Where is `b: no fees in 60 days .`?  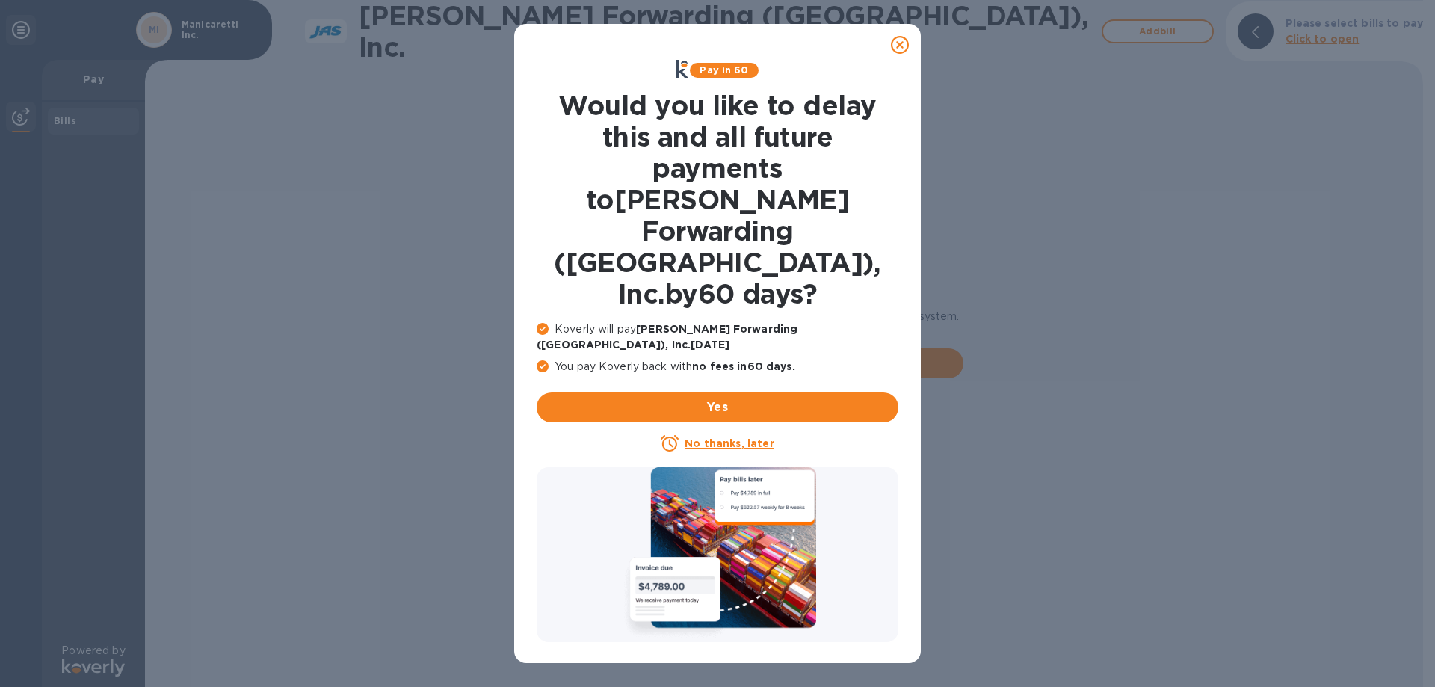 b: no fees in 60 days . is located at coordinates (743, 366).